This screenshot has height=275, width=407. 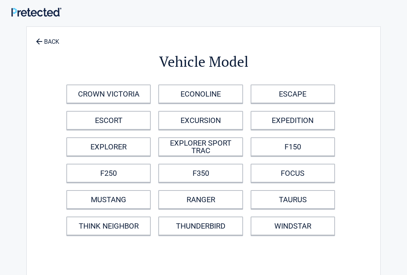 What do you see at coordinates (204, 61) in the screenshot?
I see `h2: Vehicle Model` at bounding box center [204, 61].